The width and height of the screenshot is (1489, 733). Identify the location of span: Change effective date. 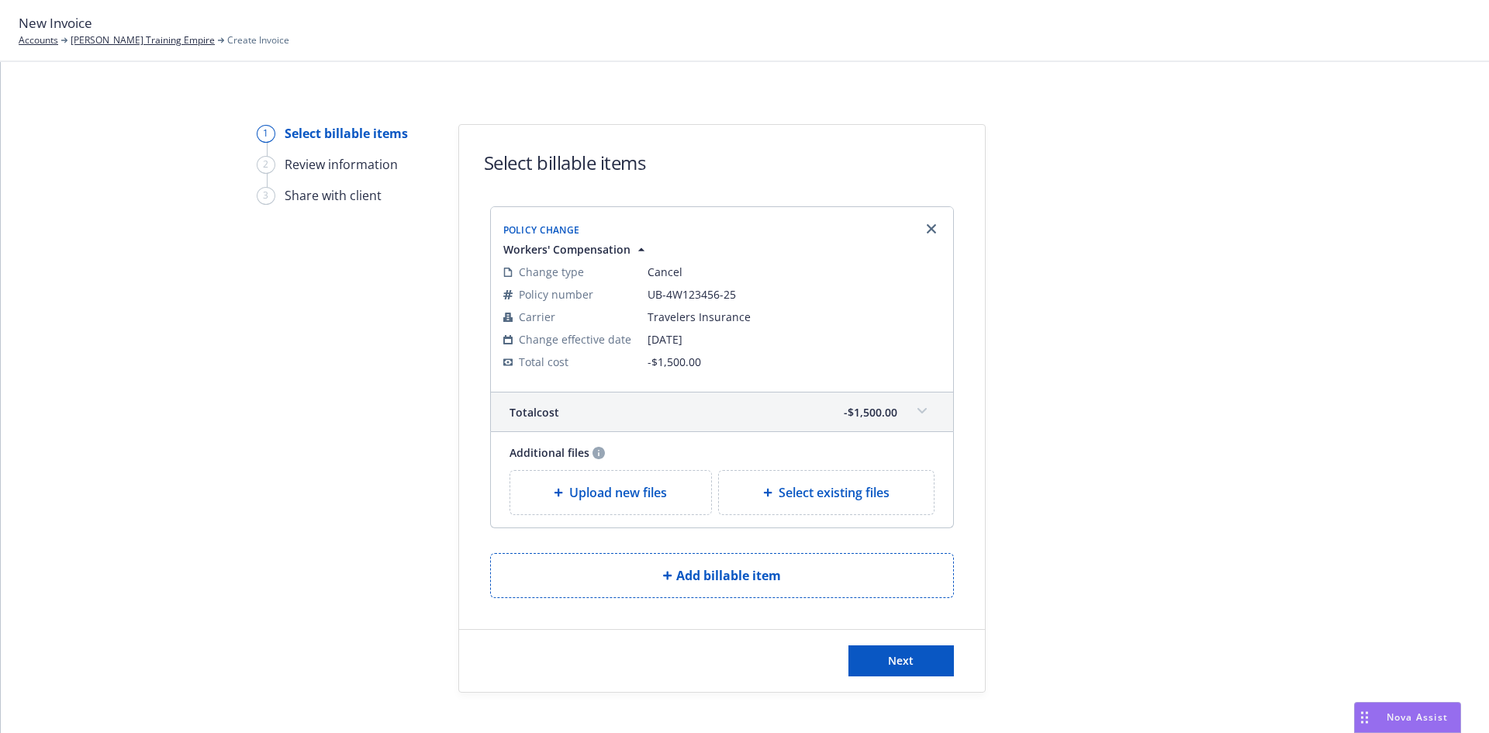
(575, 339).